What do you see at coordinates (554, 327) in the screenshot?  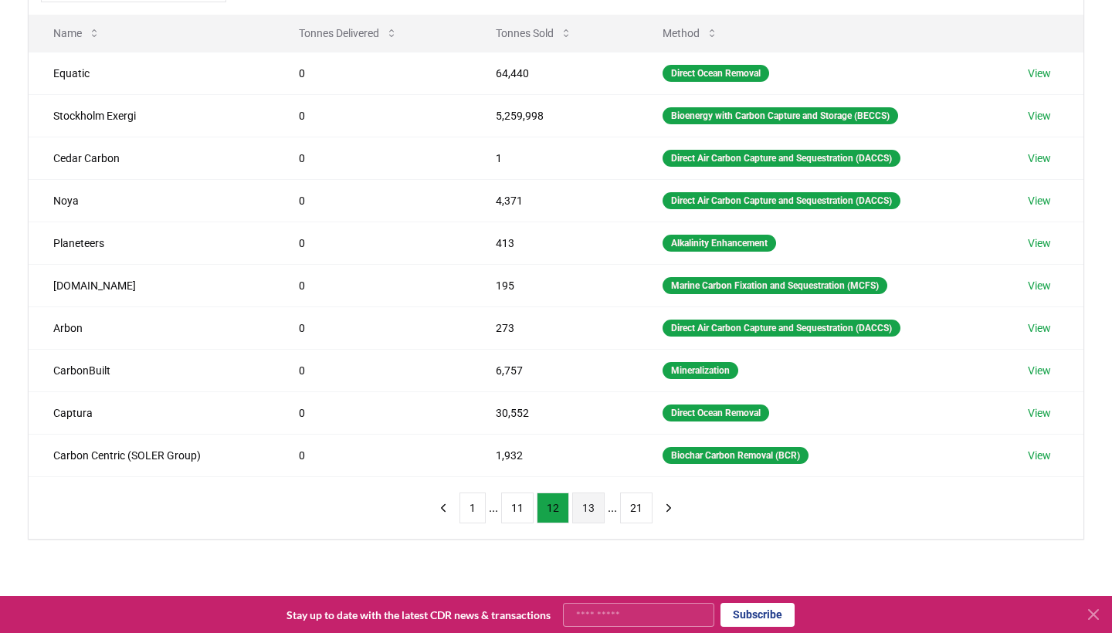 I see `td: 273` at bounding box center [554, 327].